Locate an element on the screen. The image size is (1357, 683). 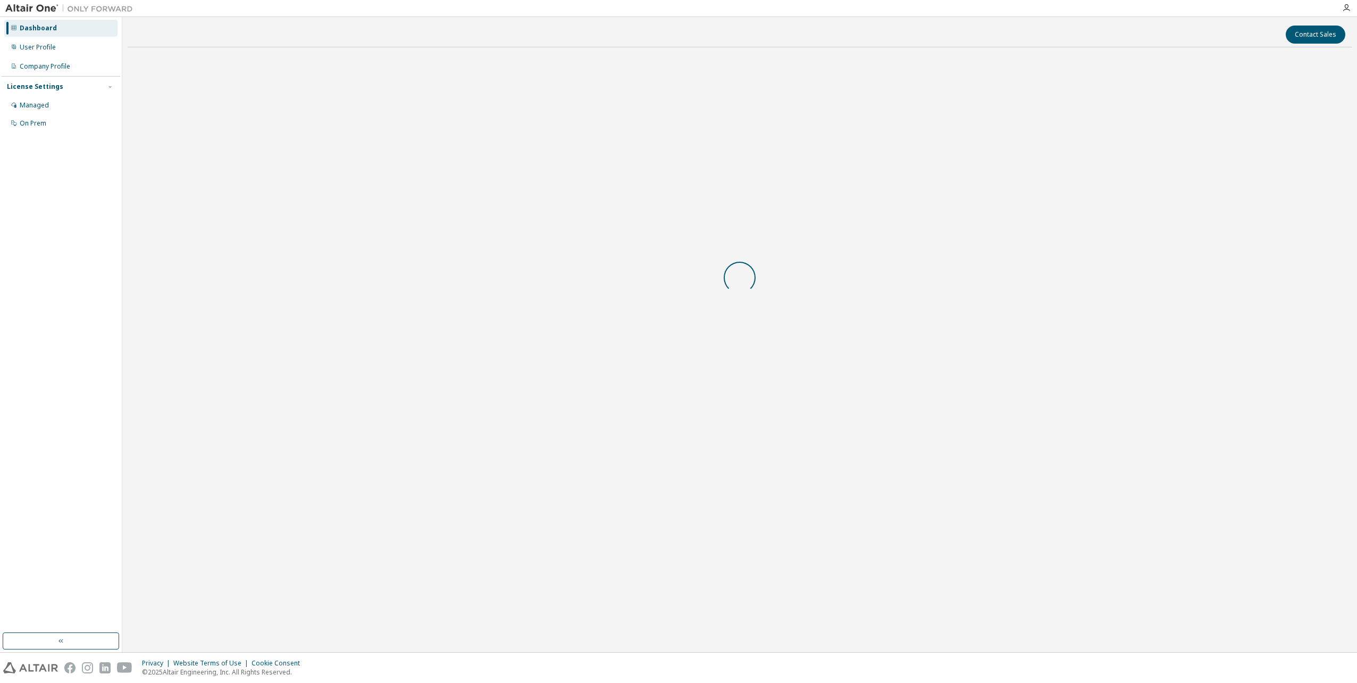
img: altair_logo.svg is located at coordinates (30, 668).